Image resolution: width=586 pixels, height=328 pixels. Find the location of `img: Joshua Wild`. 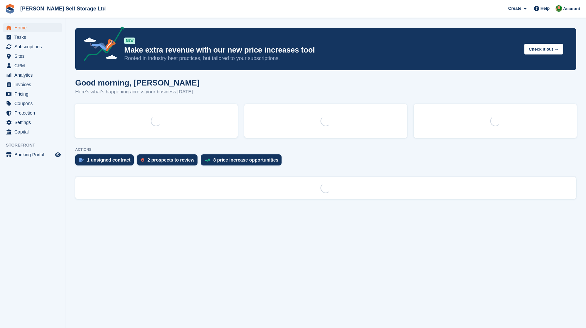

img: Joshua Wild is located at coordinates (559, 8).